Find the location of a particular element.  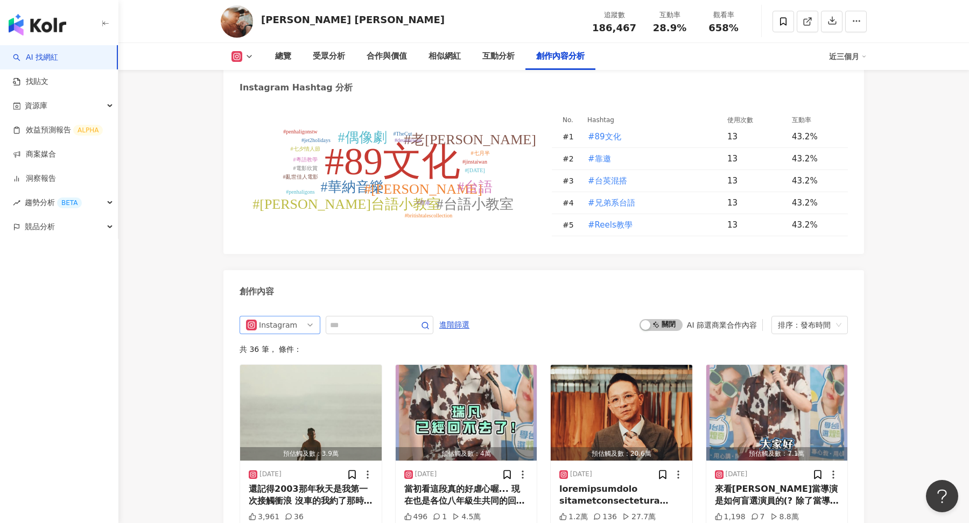

tspan: #華納音樂 is located at coordinates (352, 187).